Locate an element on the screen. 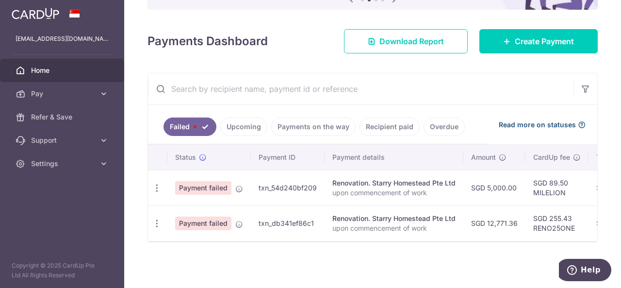 The height and width of the screenshot is (288, 621). a: Upcoming is located at coordinates (244, 127).